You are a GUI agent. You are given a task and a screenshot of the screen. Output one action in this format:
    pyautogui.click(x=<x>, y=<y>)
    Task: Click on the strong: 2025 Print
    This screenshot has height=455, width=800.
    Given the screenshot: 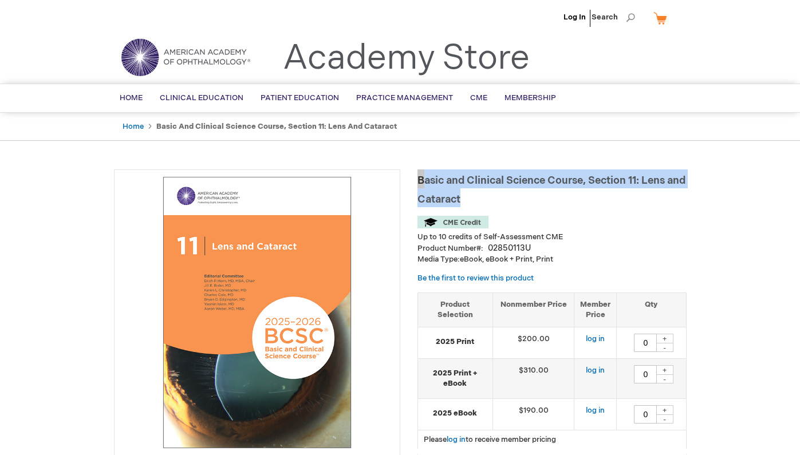 What is the action you would take?
    pyautogui.click(x=455, y=342)
    